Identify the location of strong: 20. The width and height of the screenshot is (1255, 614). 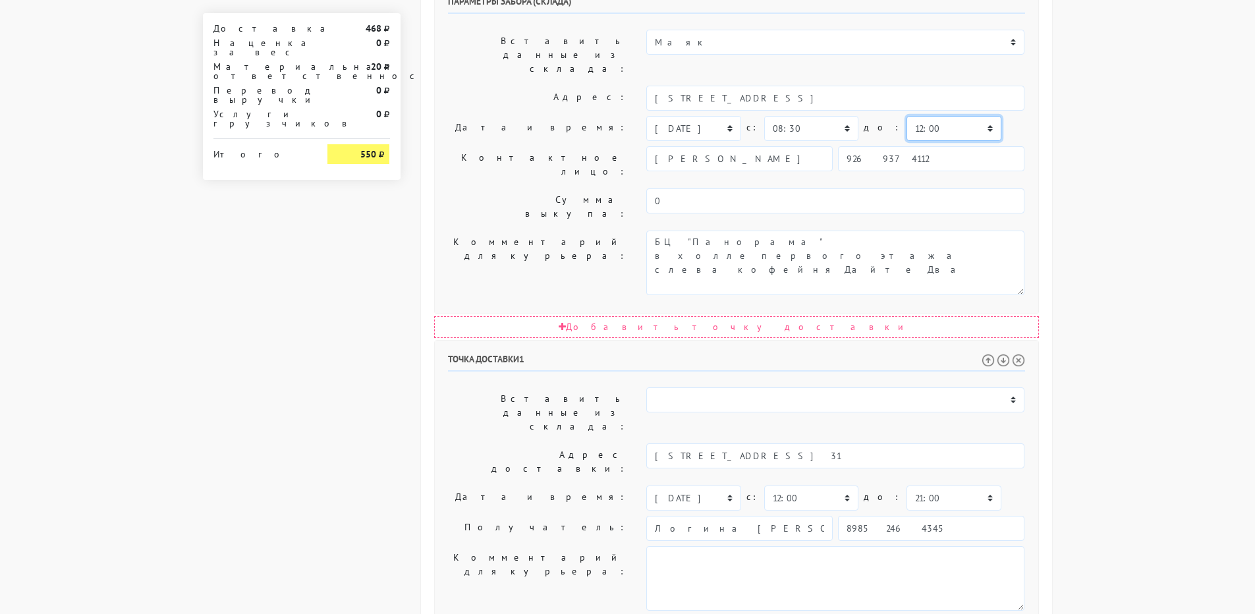
(376, 67).